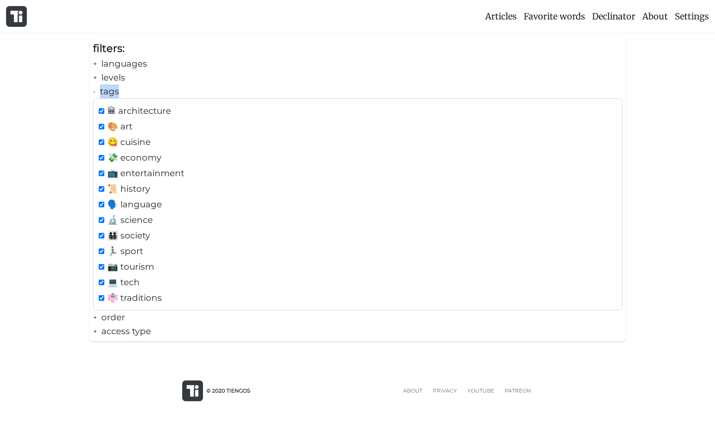 Image resolution: width=715 pixels, height=422 pixels. I want to click on span: Declinator, so click(614, 16).